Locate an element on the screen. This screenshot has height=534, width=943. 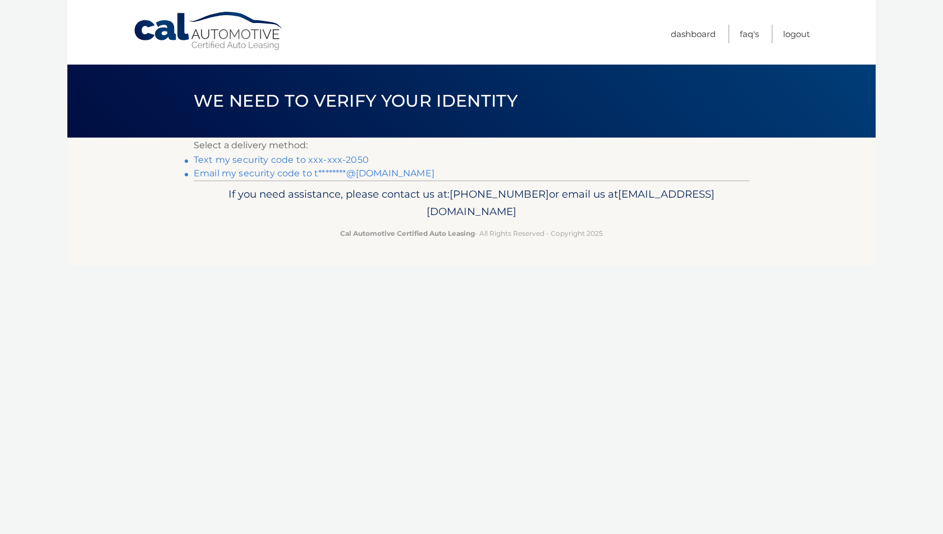
a: Cal Automotive is located at coordinates (209, 31).